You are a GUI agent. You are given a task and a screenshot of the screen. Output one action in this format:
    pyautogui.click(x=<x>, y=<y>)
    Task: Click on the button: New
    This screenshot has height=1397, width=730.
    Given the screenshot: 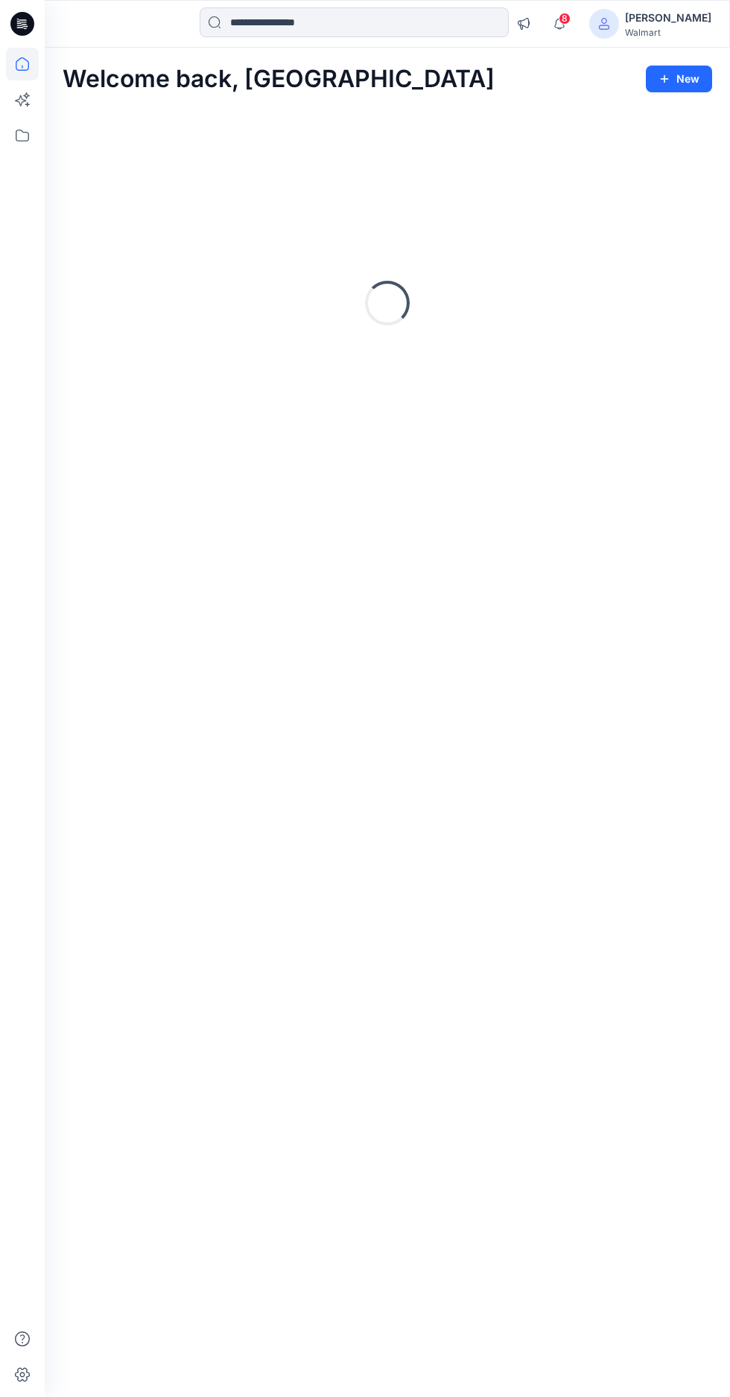 What is the action you would take?
    pyautogui.click(x=679, y=79)
    